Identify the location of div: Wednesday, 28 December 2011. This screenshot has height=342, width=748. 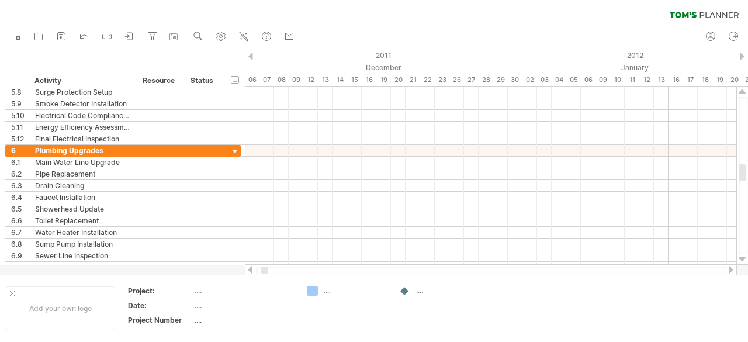
(485, 79).